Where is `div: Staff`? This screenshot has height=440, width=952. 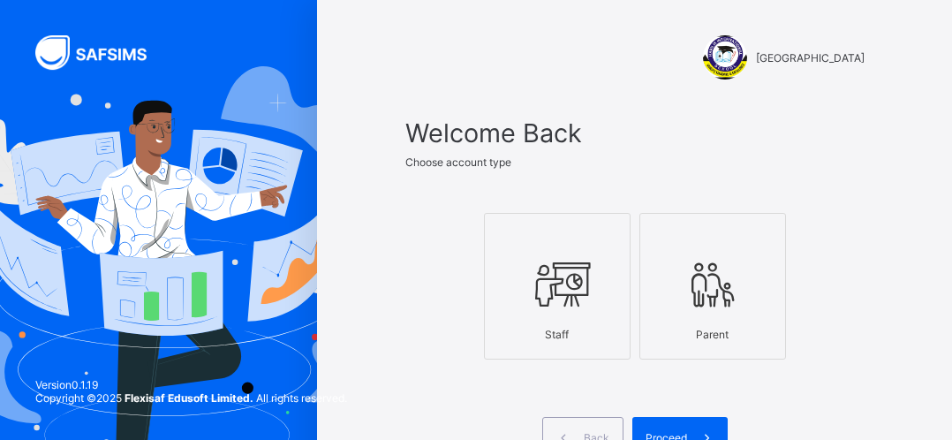 div: Staff is located at coordinates (557, 334).